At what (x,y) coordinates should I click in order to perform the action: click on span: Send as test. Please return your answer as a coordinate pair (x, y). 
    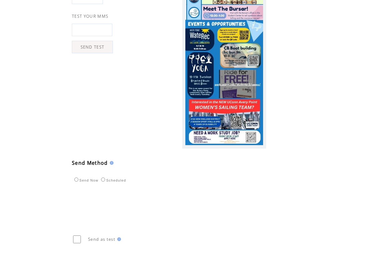
    Looking at the image, I should click on (102, 239).